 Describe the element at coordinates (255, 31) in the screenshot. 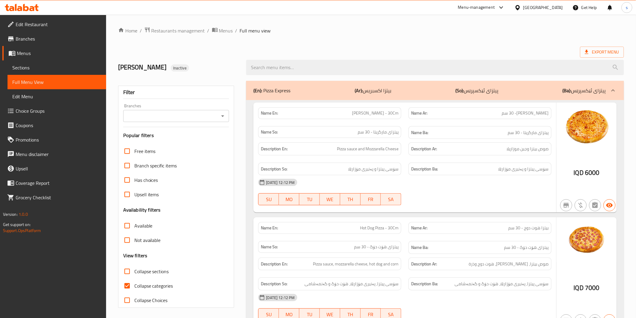

I see `span: Full menu view` at that location.